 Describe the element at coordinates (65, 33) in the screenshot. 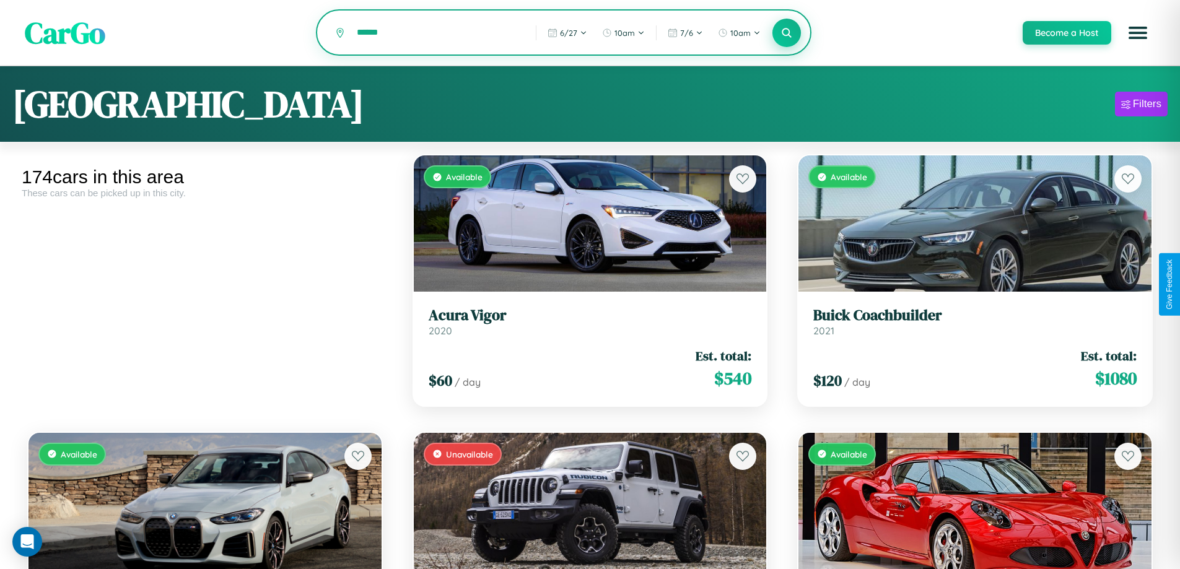

I see `span: CarGo` at that location.